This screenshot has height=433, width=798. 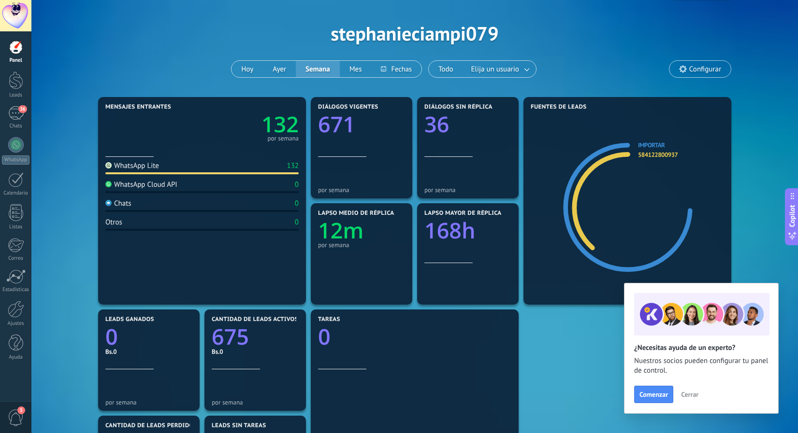 I want to click on button: Hoy, so click(x=247, y=69).